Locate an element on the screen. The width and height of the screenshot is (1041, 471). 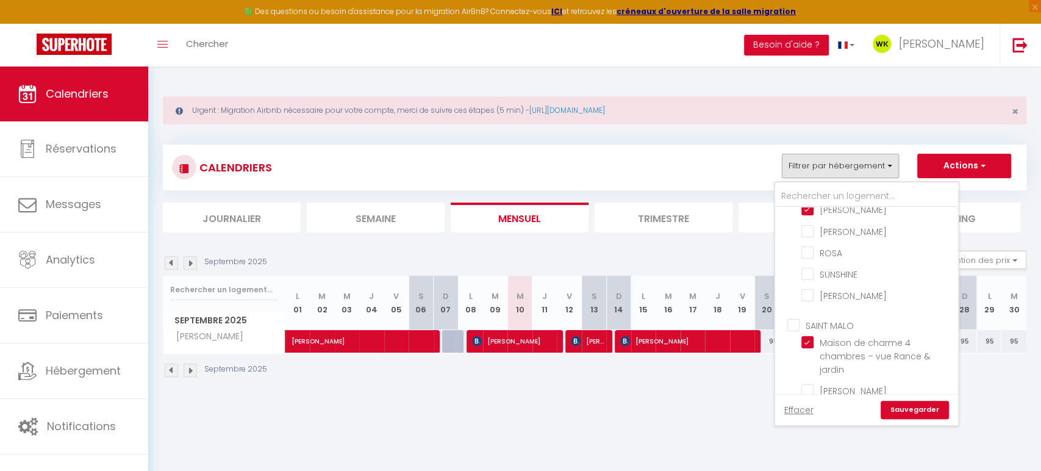
a: Chercher is located at coordinates (207, 45).